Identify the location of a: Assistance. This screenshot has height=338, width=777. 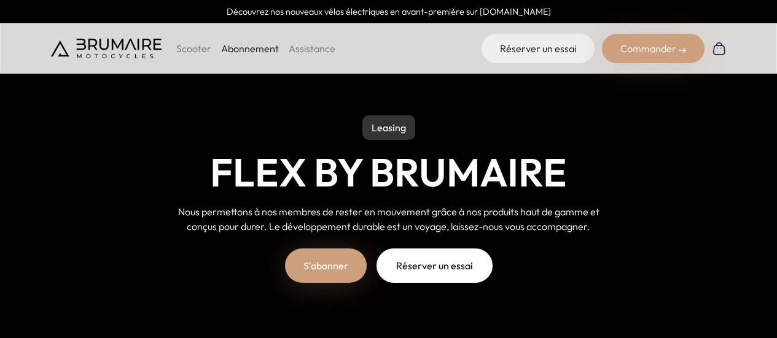
(312, 49).